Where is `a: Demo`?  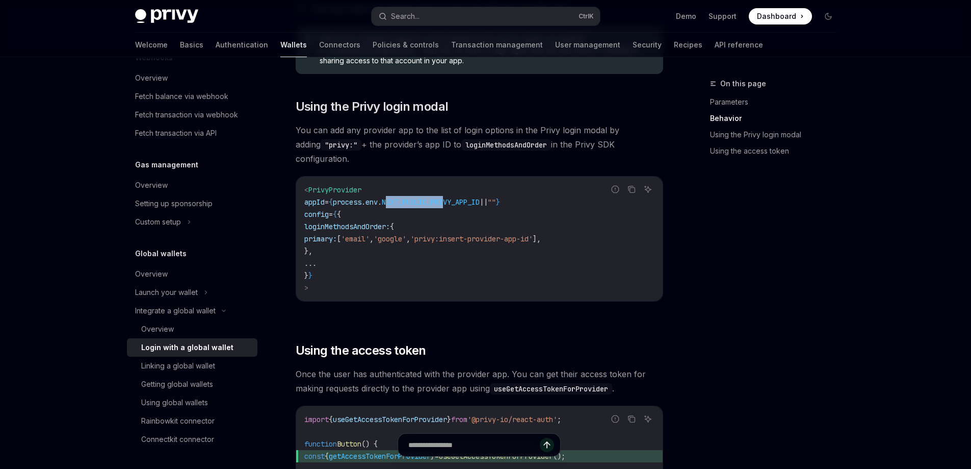
a: Demo is located at coordinates (686, 16).